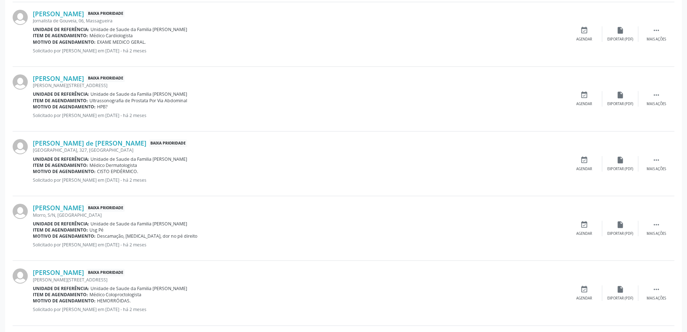 The width and height of the screenshot is (687, 332). Describe the element at coordinates (113, 165) in the screenshot. I see `span: Médico Dermatologista` at that location.